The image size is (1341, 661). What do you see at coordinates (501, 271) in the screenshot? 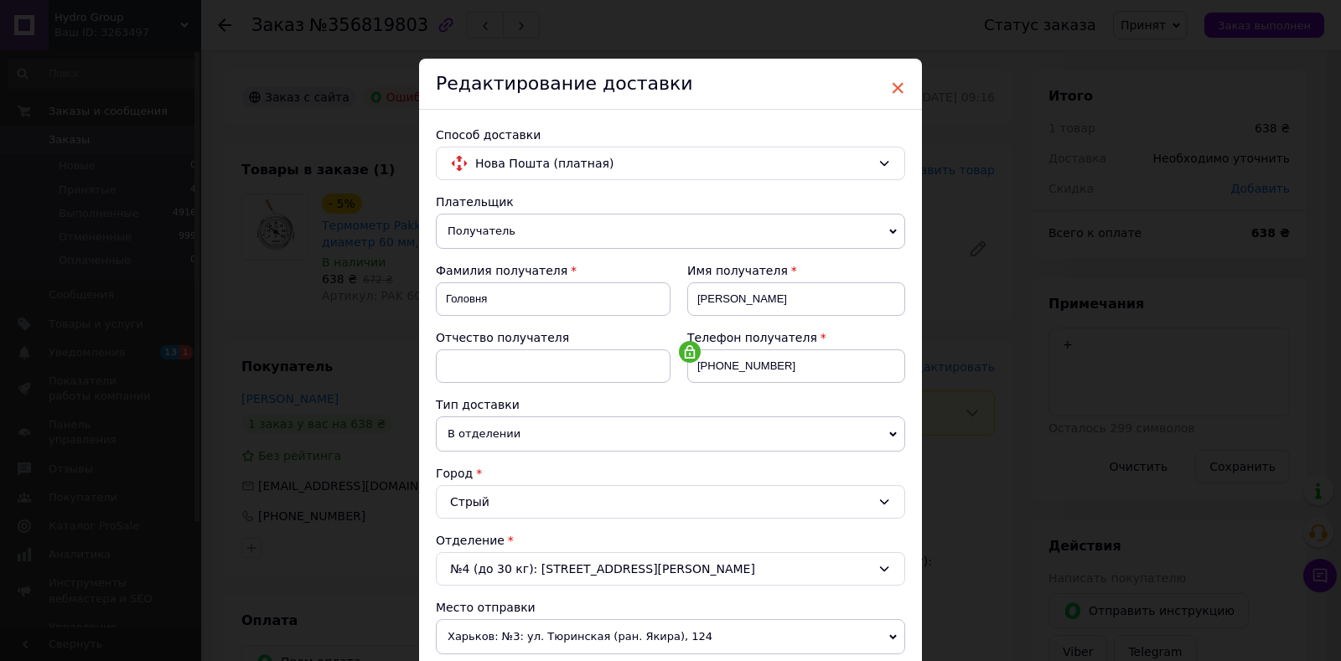
I see `span: Фамилия получателя` at bounding box center [501, 271].